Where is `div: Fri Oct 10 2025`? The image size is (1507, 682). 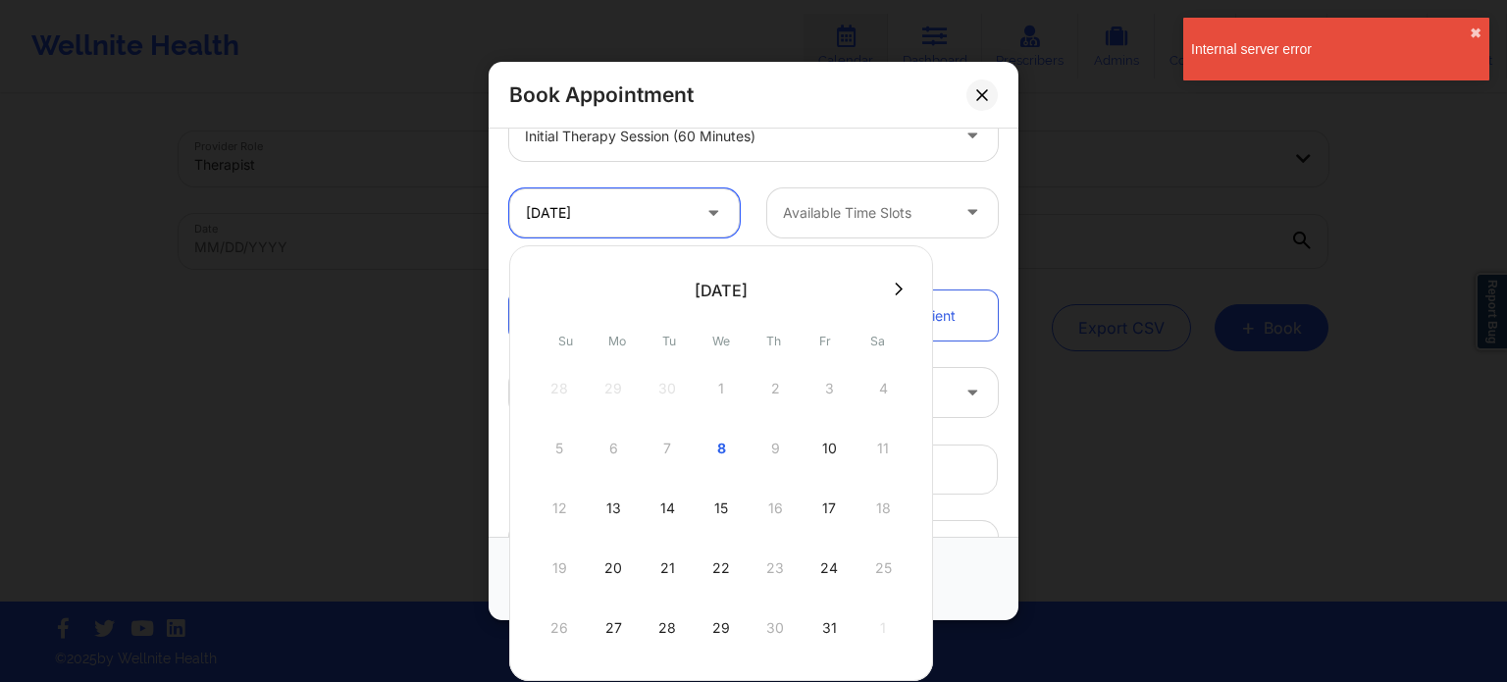
div: Fri Oct 10 2025 is located at coordinates (829, 448).